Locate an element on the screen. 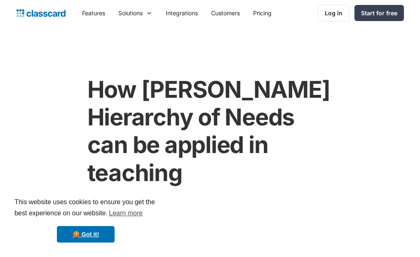 The height and width of the screenshot is (257, 420). div: cookieconsent is located at coordinates (86, 220).